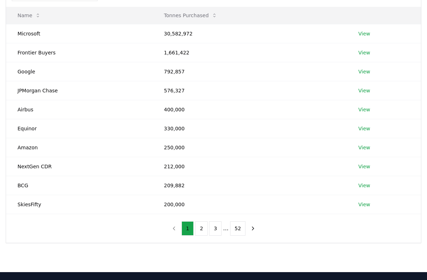  I want to click on td: Amazon, so click(79, 147).